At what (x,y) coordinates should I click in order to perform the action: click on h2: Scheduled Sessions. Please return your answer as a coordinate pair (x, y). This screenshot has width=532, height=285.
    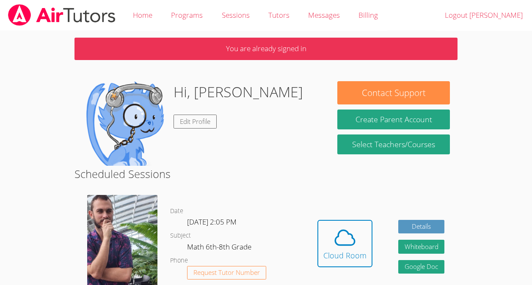
    Looking at the image, I should click on (266, 174).